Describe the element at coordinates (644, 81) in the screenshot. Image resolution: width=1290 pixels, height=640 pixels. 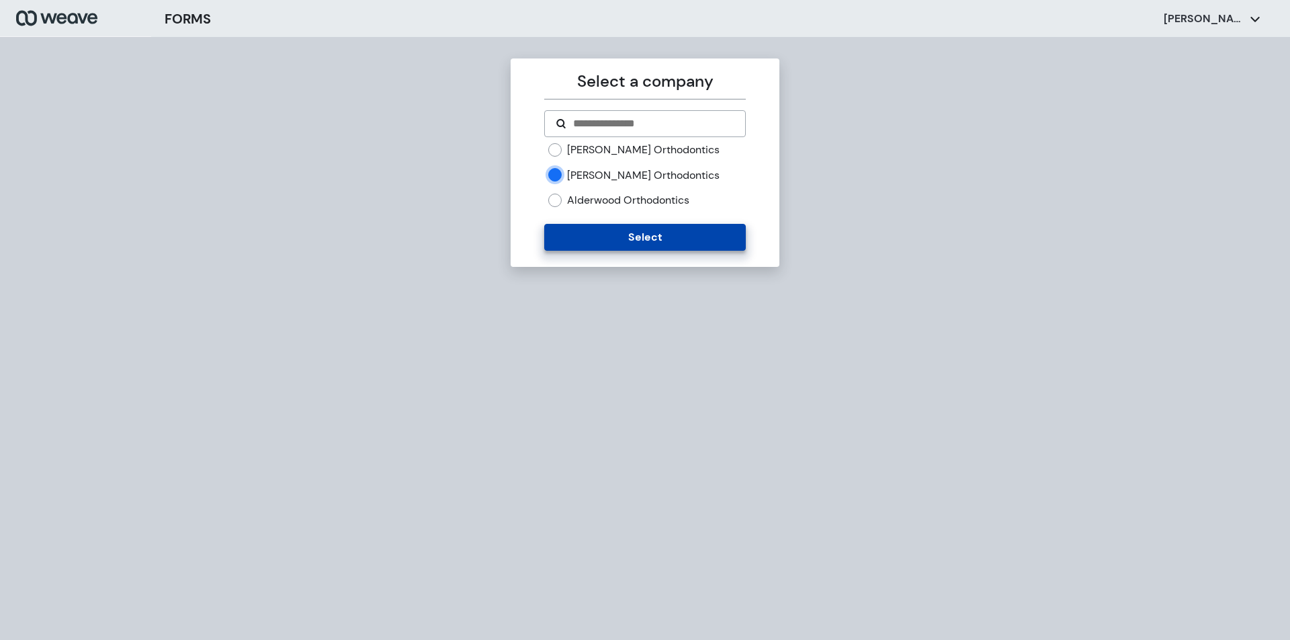
I see `p: Select a company` at that location.